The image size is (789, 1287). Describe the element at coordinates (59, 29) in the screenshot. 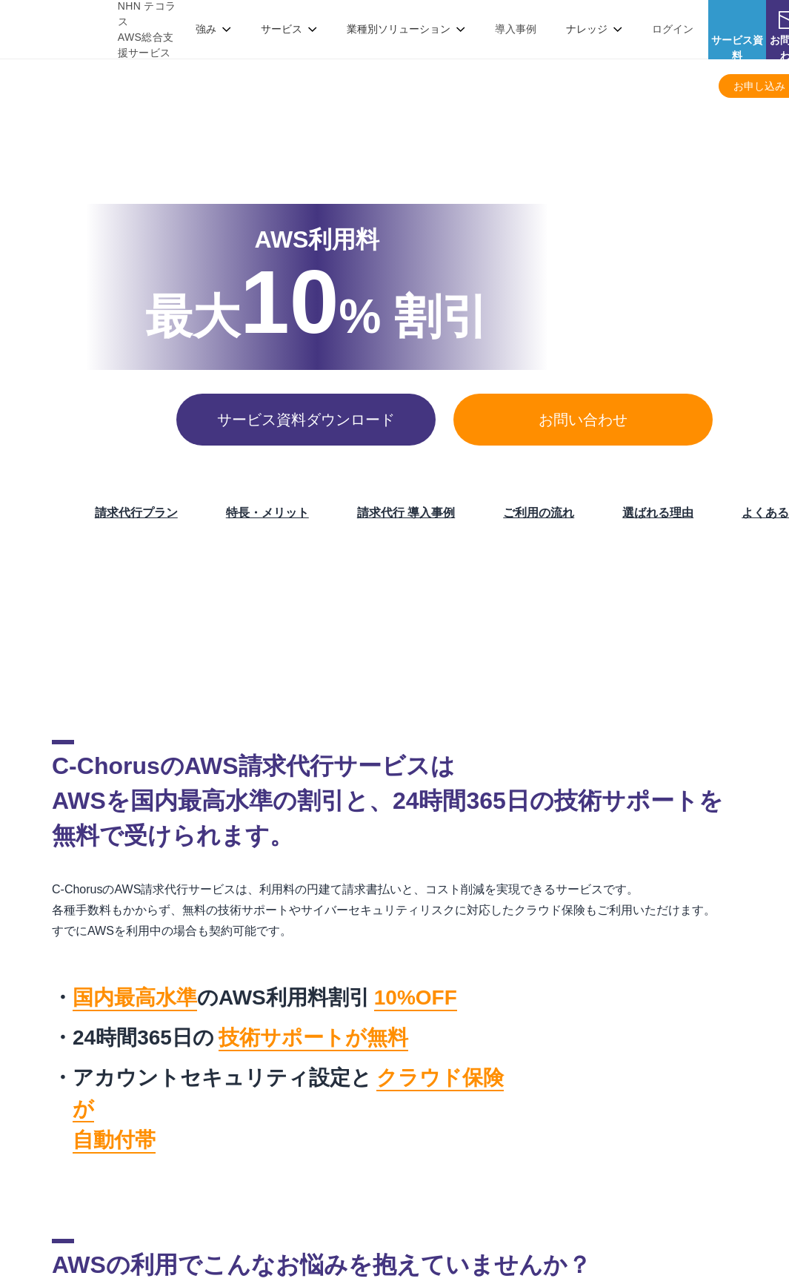

I see `img: AWS総合支援サービス C-Chorus` at that location.